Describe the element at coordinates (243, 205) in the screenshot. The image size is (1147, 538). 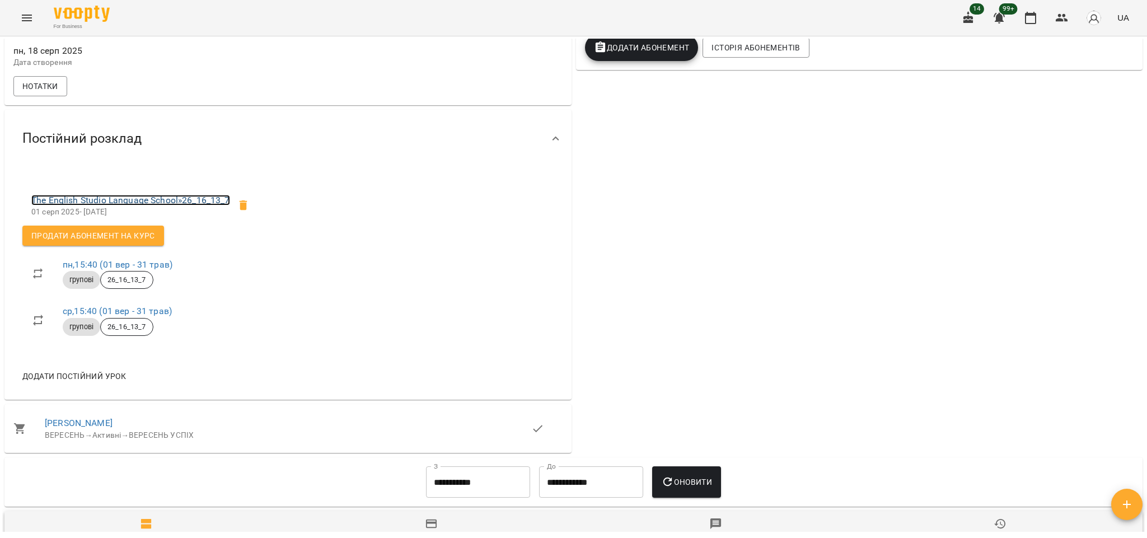
I see `span: Видалити клієнта з групи 26_16_13_7 для курсу 26_16_13_7?` at that location.